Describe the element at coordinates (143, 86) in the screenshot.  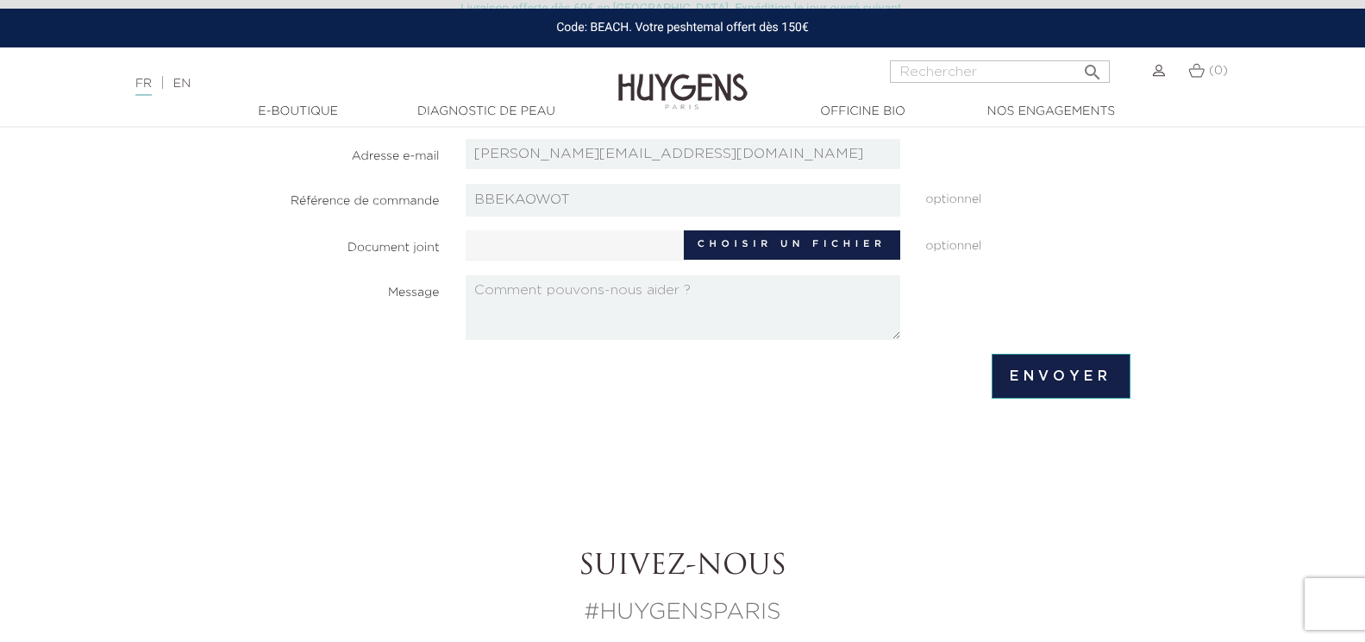
I see `a: FR` at that location.